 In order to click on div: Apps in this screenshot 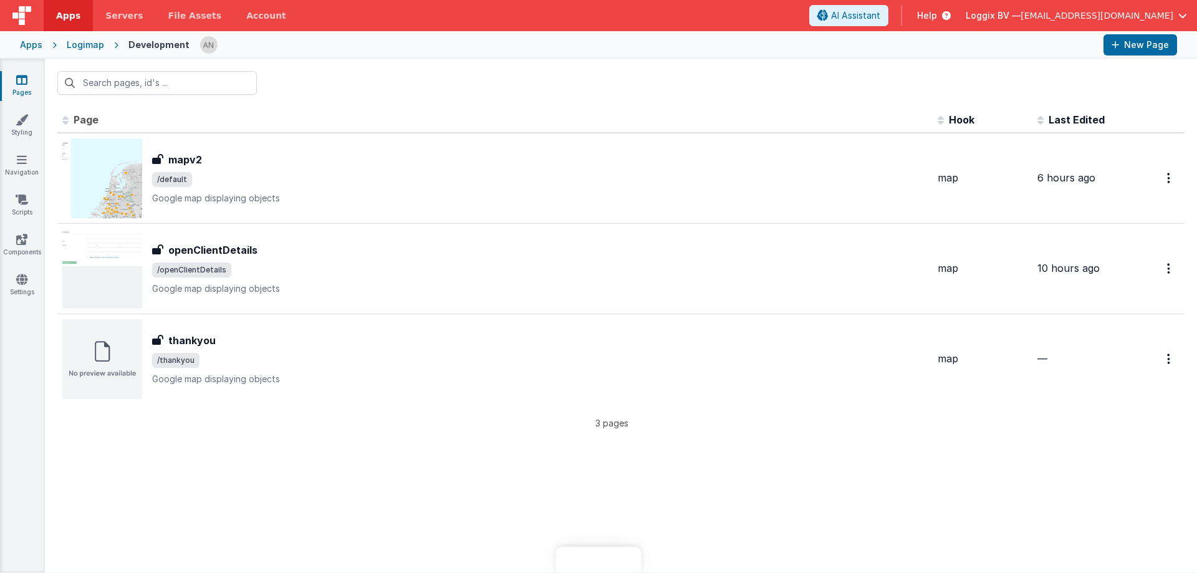, I will do `click(31, 45)`.